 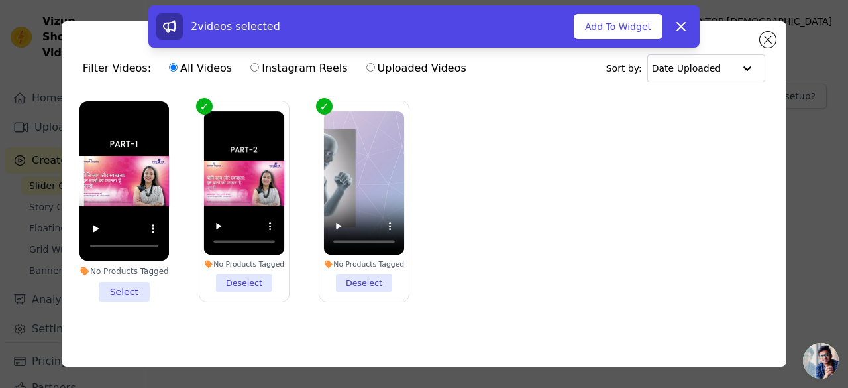 What do you see at coordinates (416, 68) in the screenshot?
I see `label: Uploaded Videos` at bounding box center [416, 68].